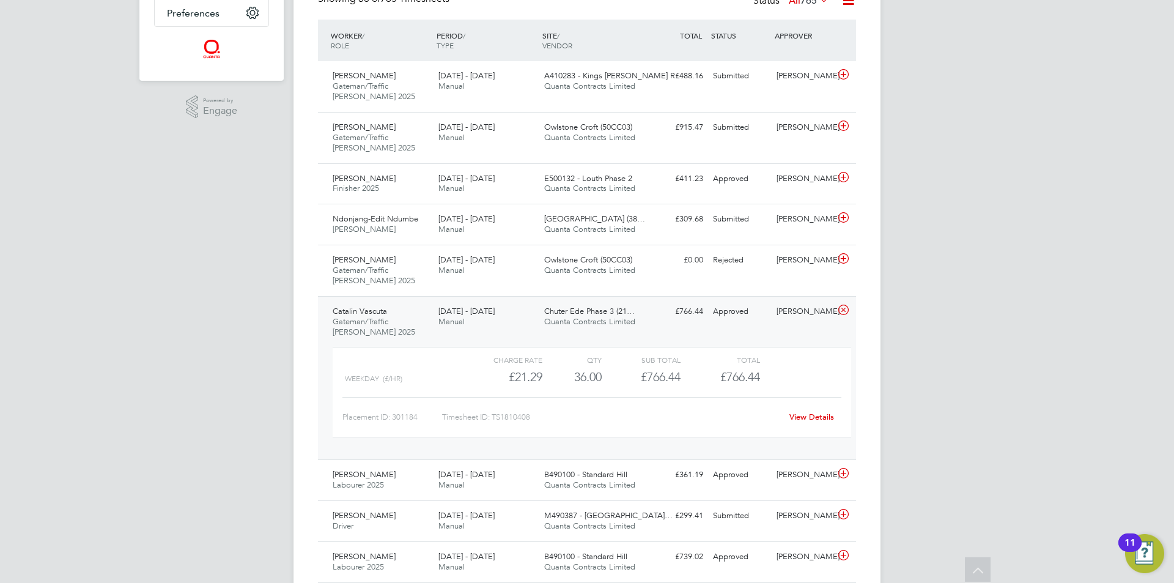 This screenshot has height=583, width=1174. What do you see at coordinates (445, 45) in the screenshot?
I see `span: TYPE` at bounding box center [445, 45].